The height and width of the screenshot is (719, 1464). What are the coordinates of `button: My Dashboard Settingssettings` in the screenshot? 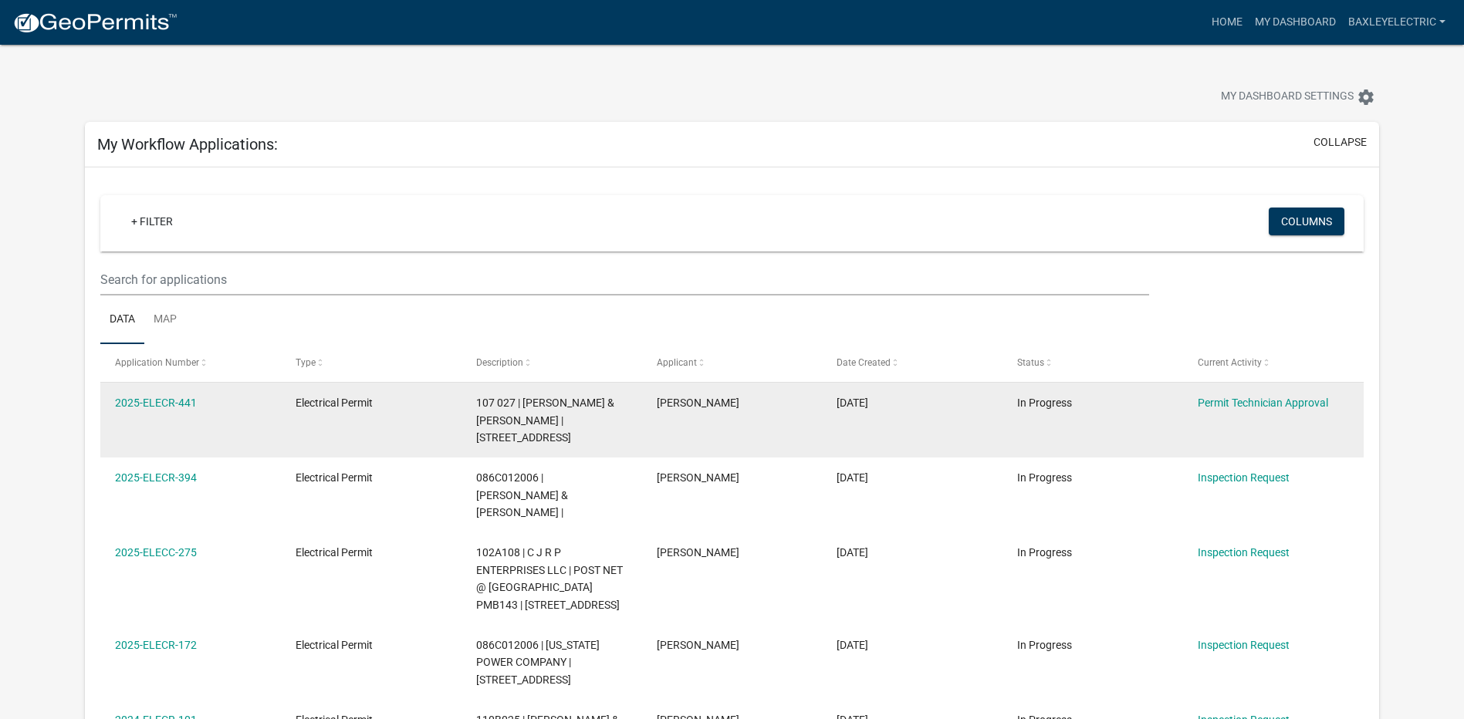 It's located at (1298, 96).